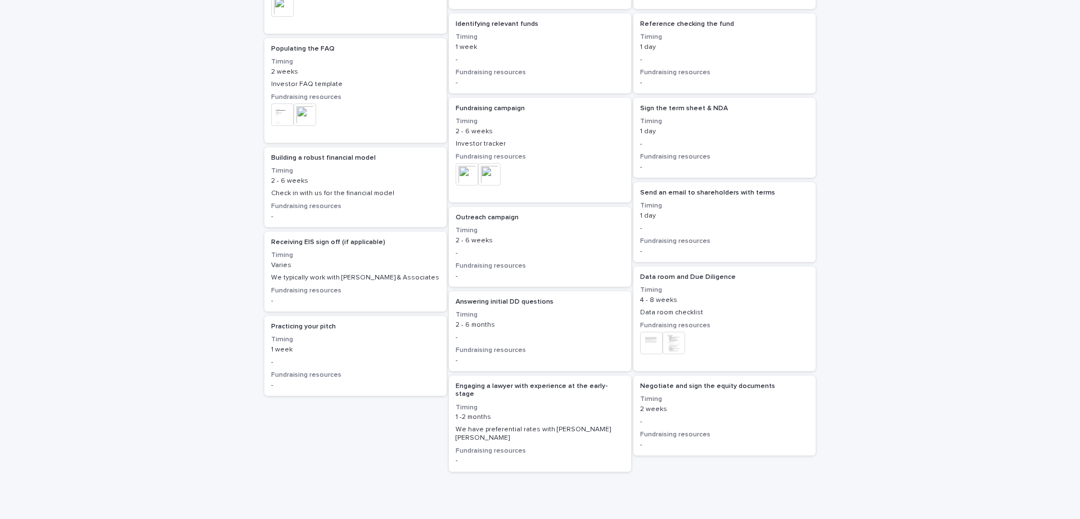  I want to click on a: Negotiate and sign the equity documentsTiming2 weeks-Fundraising resources-, so click(725, 416).